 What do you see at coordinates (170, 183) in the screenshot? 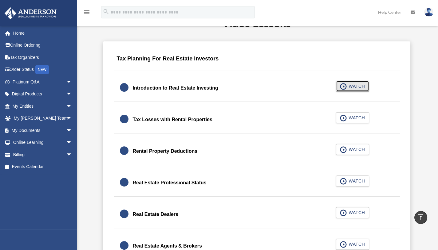
I see `div: Real Estate Professional Status` at bounding box center [170, 183].